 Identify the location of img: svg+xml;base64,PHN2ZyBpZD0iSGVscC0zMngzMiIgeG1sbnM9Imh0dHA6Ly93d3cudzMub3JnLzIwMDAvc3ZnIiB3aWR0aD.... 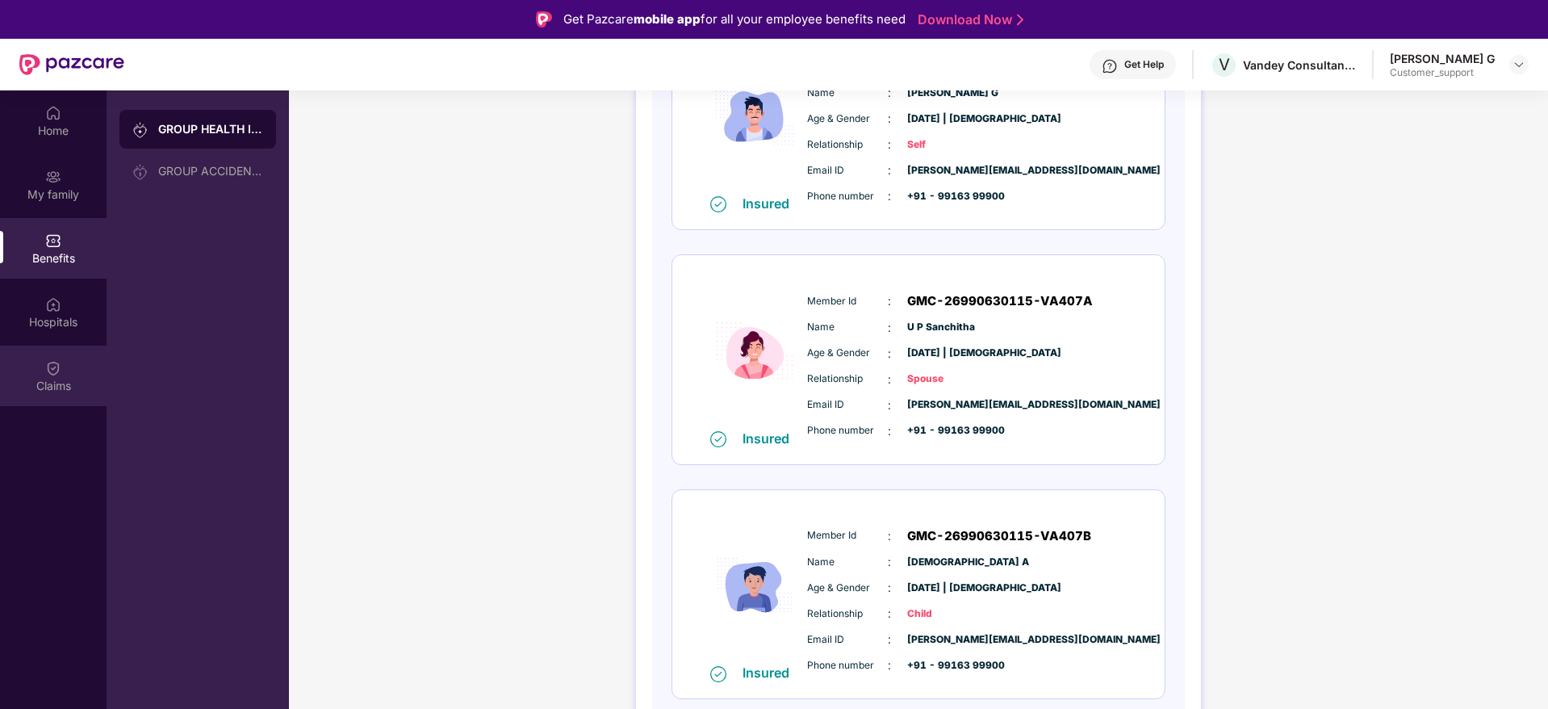
(1110, 66).